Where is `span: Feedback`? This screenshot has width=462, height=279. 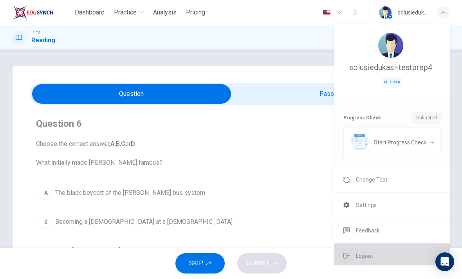
span: Feedback is located at coordinates (368, 231).